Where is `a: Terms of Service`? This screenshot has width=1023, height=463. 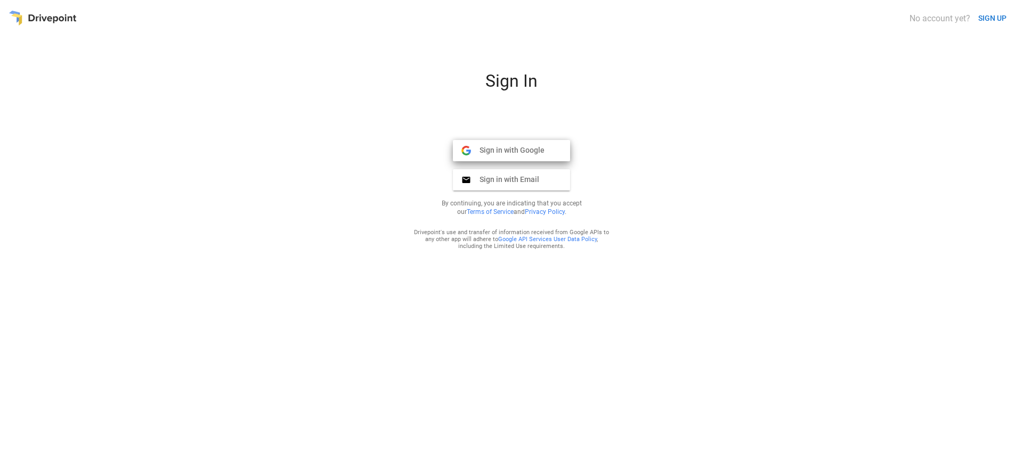
a: Terms of Service is located at coordinates (490, 212).